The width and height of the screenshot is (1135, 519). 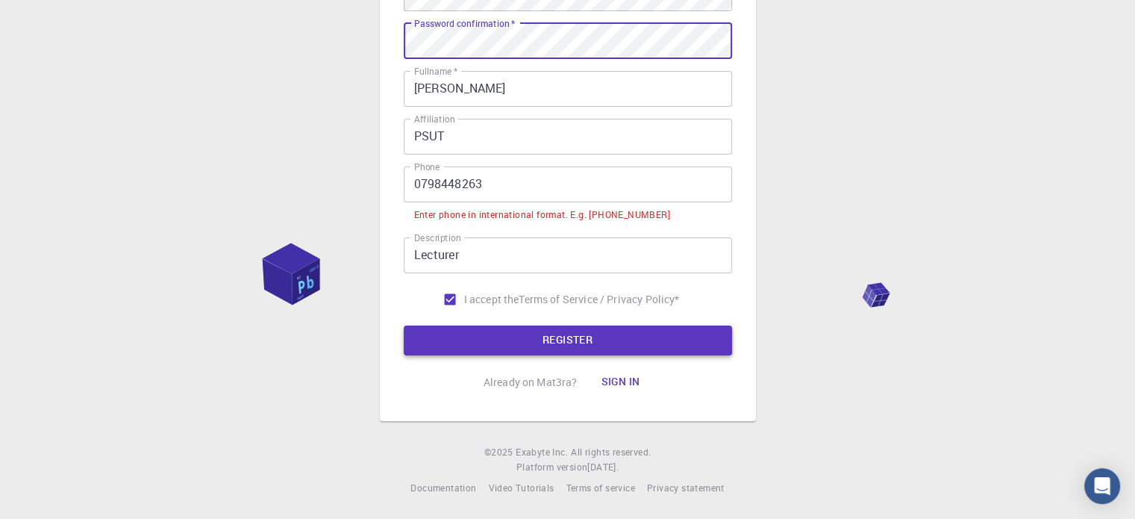 I want to click on span: Platform version, so click(x=552, y=467).